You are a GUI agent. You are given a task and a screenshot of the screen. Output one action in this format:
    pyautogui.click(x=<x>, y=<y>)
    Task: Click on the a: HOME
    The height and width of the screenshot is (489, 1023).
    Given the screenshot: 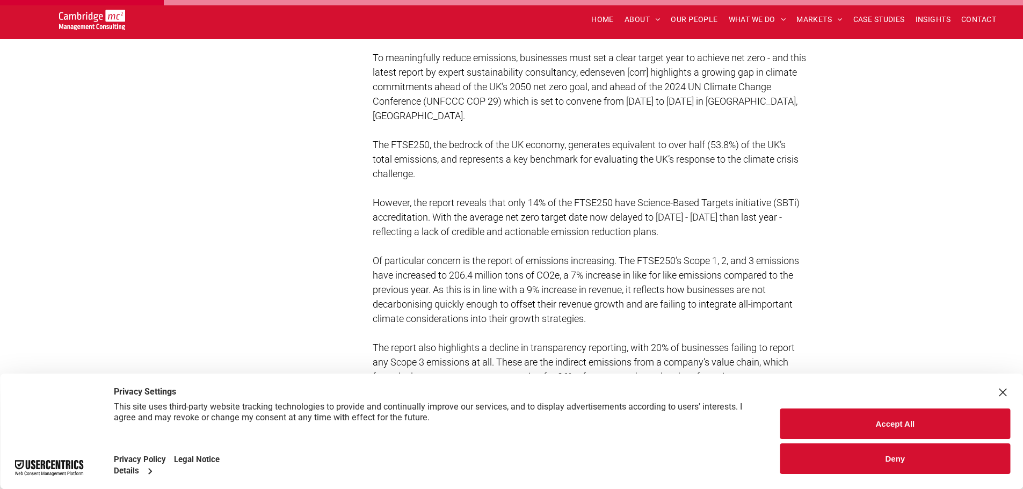 What is the action you would take?
    pyautogui.click(x=603, y=19)
    